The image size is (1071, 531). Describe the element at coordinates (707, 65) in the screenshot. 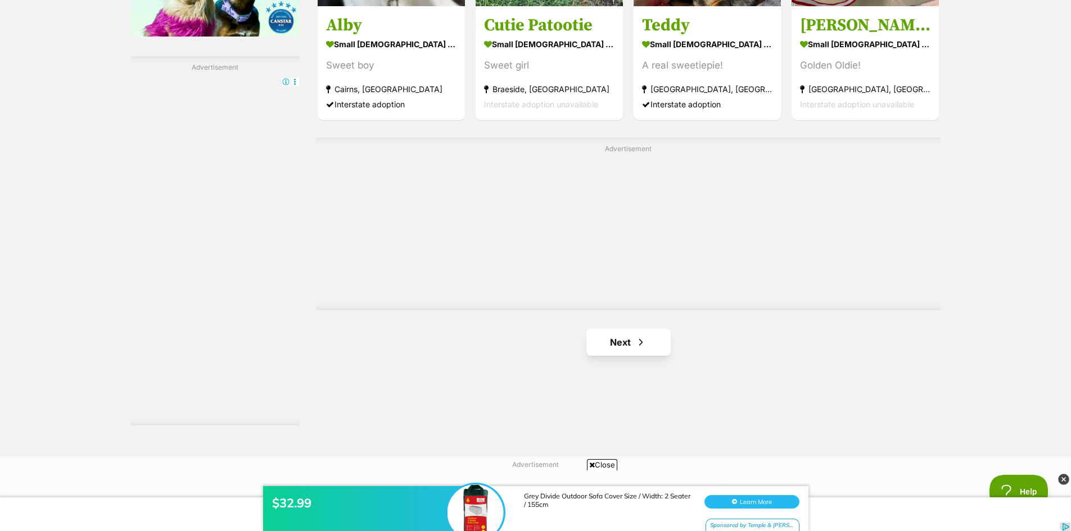

I see `div: A real sweetiepie!` at that location.